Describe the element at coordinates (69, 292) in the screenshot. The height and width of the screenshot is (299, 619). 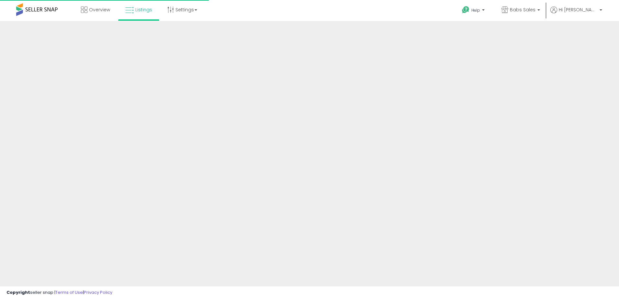
I see `a: Terms of Use` at that location.